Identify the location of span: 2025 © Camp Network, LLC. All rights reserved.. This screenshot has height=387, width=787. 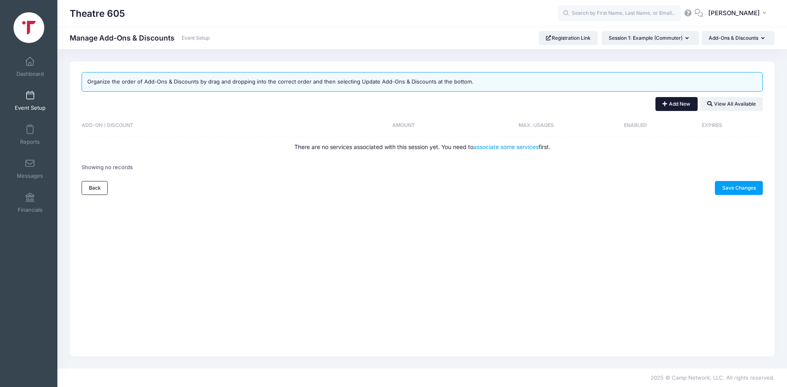
(713, 378).